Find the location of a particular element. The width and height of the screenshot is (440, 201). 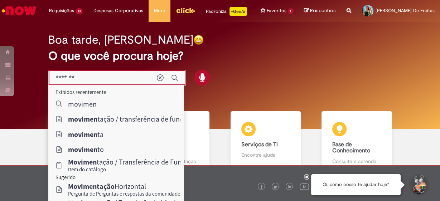

b: Base de Conhecimento is located at coordinates (351, 148).